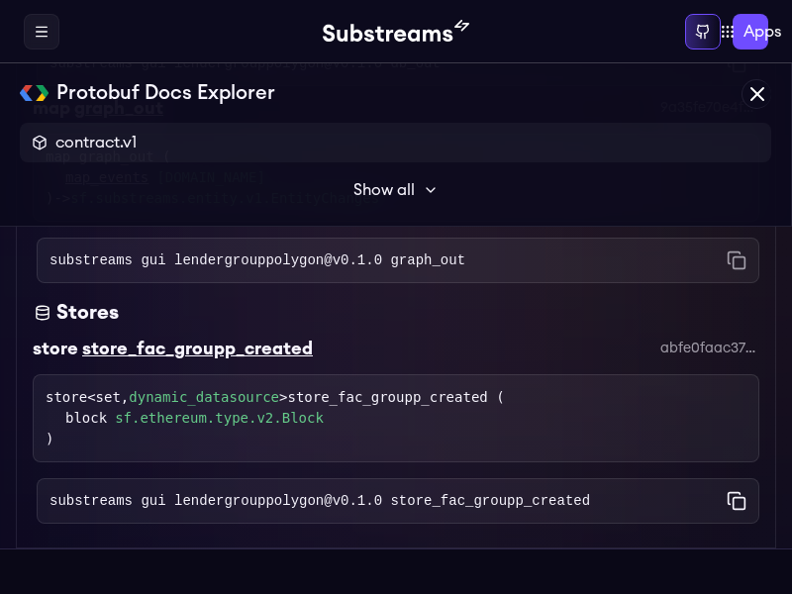 This screenshot has height=594, width=792. I want to click on h2: Protobuf Docs Explorer, so click(165, 93).